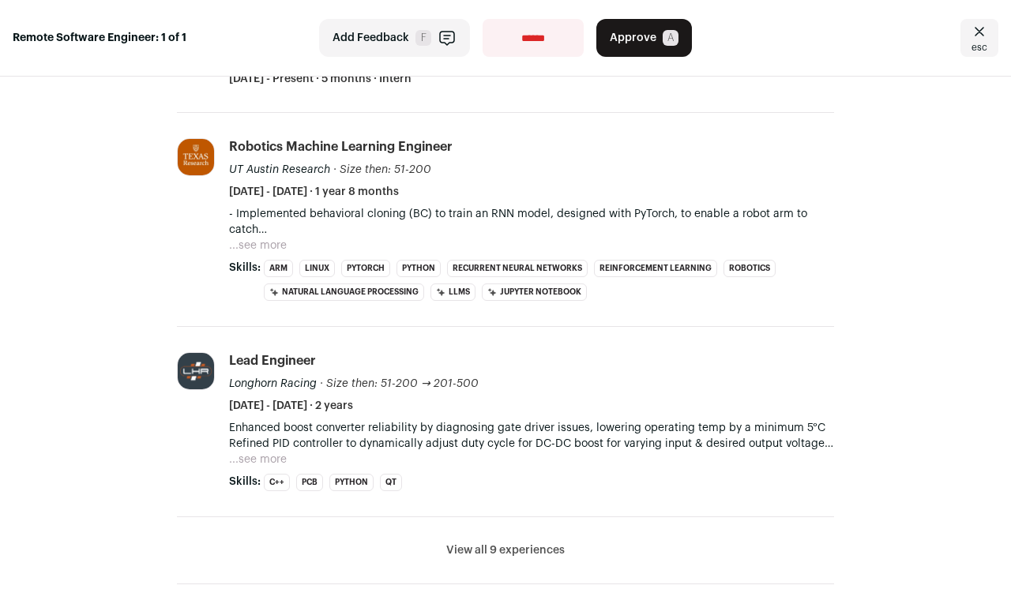 This screenshot has height=589, width=1011. What do you see at coordinates (423, 38) in the screenshot?
I see `span: F` at bounding box center [423, 38].